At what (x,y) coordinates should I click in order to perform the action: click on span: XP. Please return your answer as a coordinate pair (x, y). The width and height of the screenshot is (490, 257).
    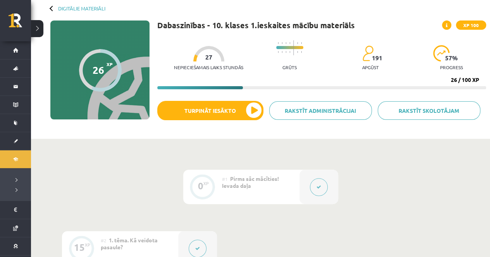
    Looking at the image, I should click on (110, 64).